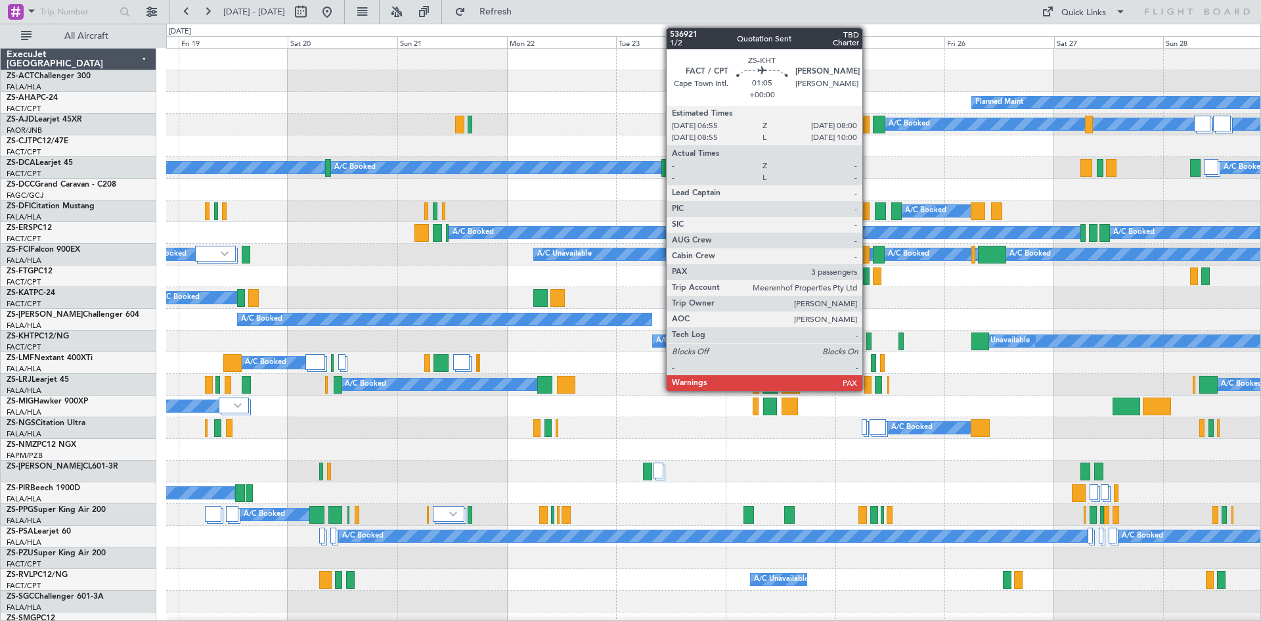 Image resolution: width=1261 pixels, height=621 pixels. Describe the element at coordinates (20, 76) in the screenshot. I see `span: ZS-ACT` at that location.